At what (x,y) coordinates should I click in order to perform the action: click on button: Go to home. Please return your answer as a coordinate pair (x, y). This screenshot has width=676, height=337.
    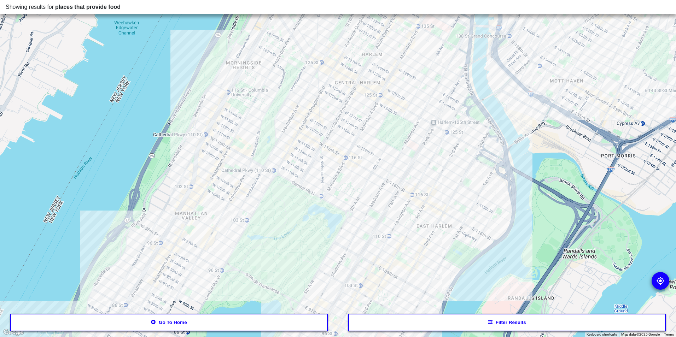
    Looking at the image, I should click on (169, 323).